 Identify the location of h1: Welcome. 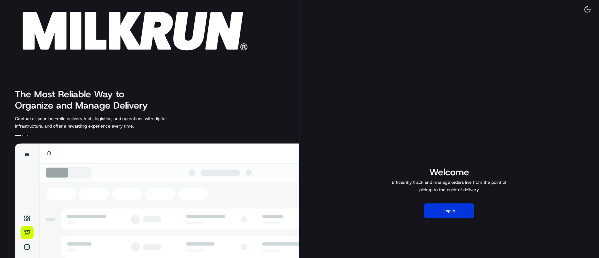
(449, 172).